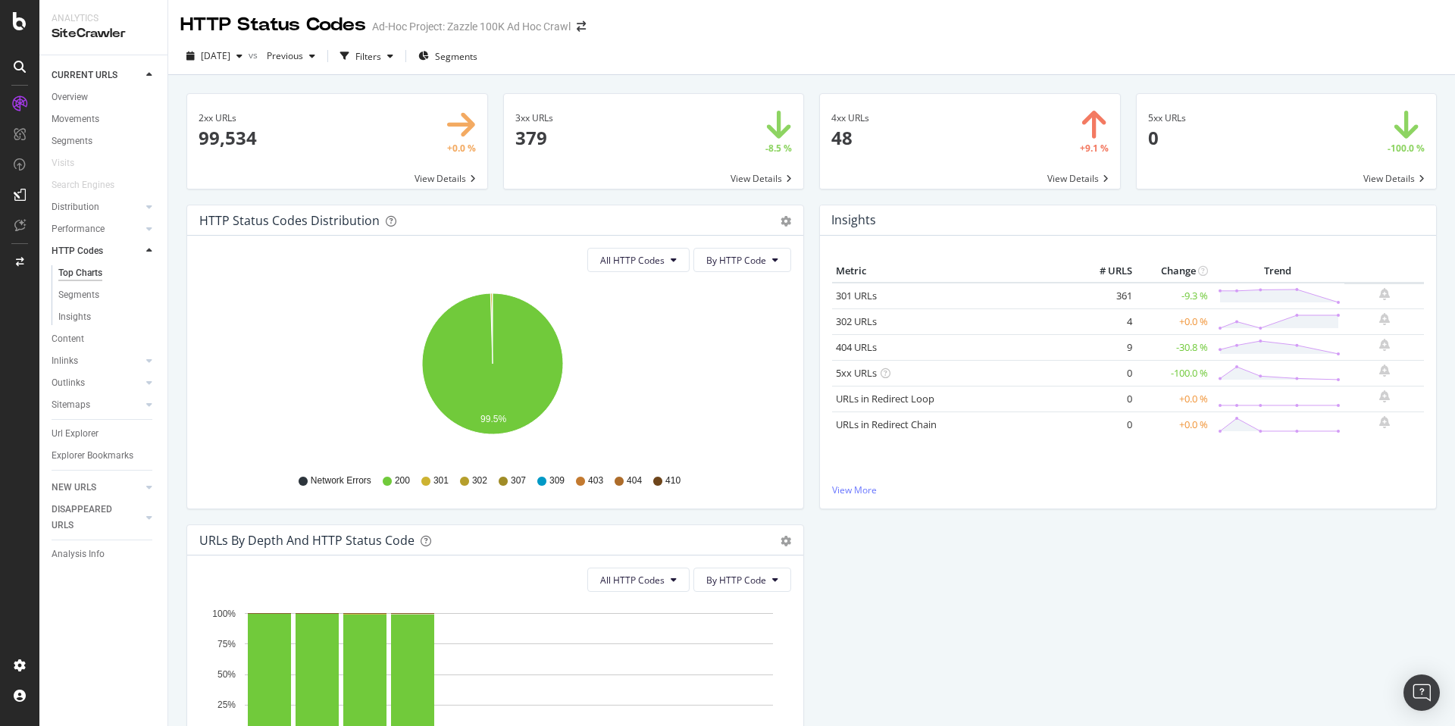 The height and width of the screenshot is (726, 1455). I want to click on text: 25%, so click(227, 705).